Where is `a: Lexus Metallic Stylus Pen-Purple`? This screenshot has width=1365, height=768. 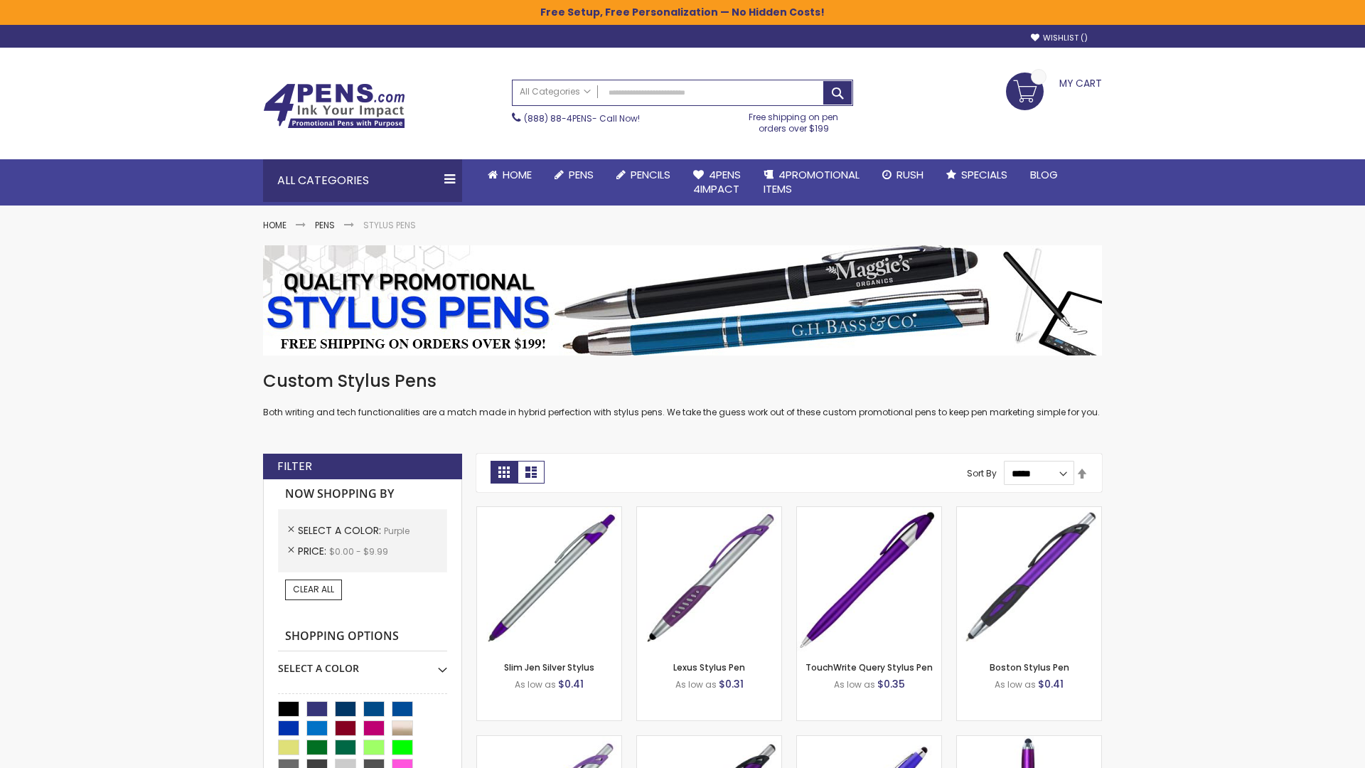
a: Lexus Metallic Stylus Pen-Purple is located at coordinates (709, 741).